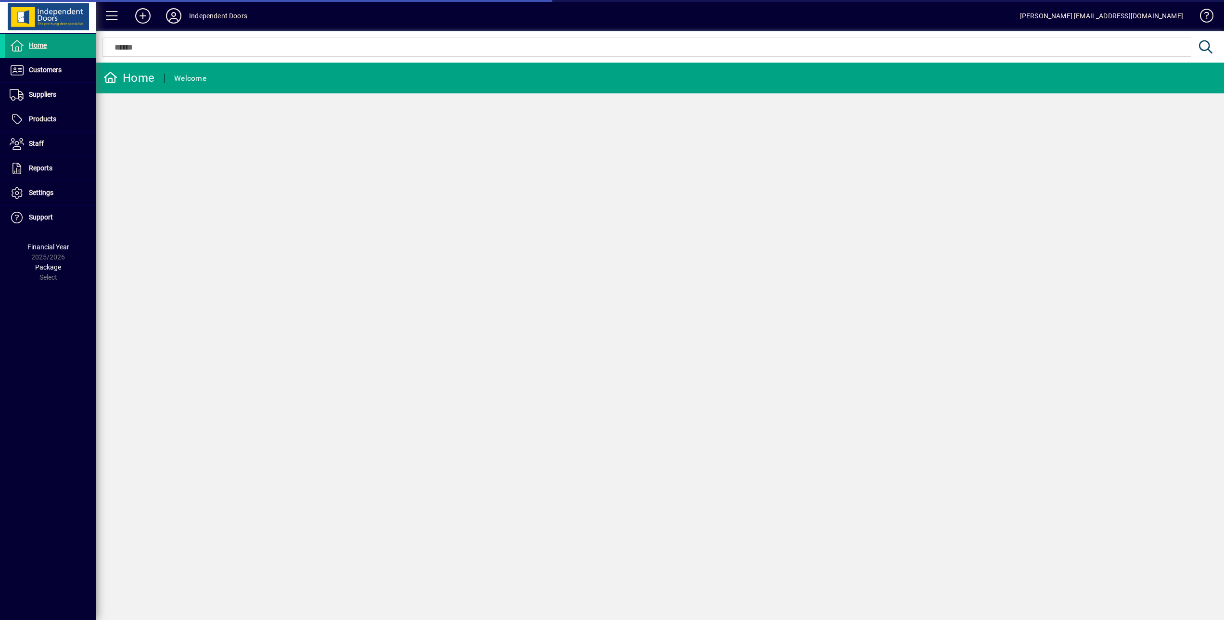 This screenshot has height=620, width=1224. What do you see at coordinates (51, 95) in the screenshot?
I see `a: Suppliers` at bounding box center [51, 95].